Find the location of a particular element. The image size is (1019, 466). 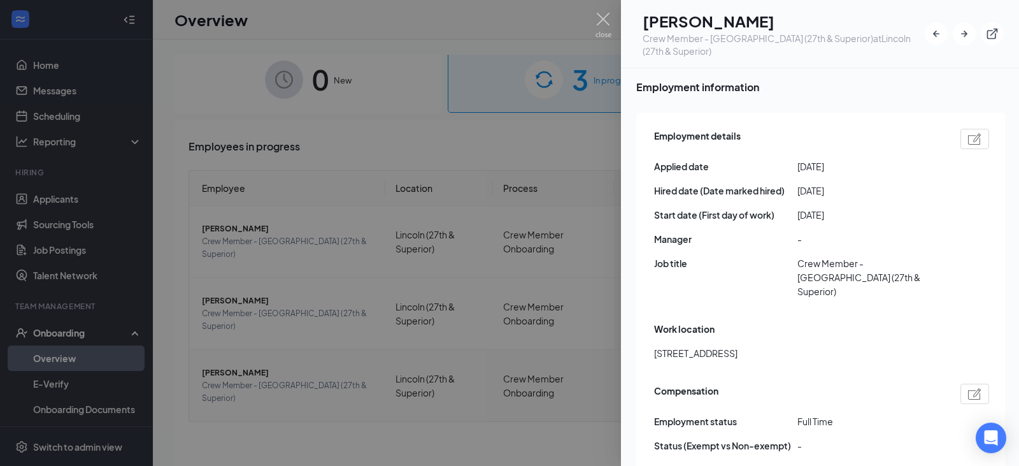

span: Full Time is located at coordinates (869, 421).